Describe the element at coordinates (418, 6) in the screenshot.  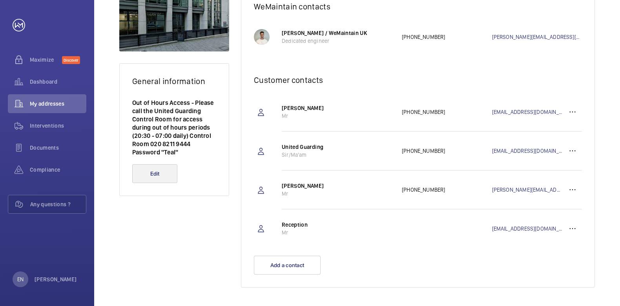
I see `h2: WeMaintain contacts` at that location.